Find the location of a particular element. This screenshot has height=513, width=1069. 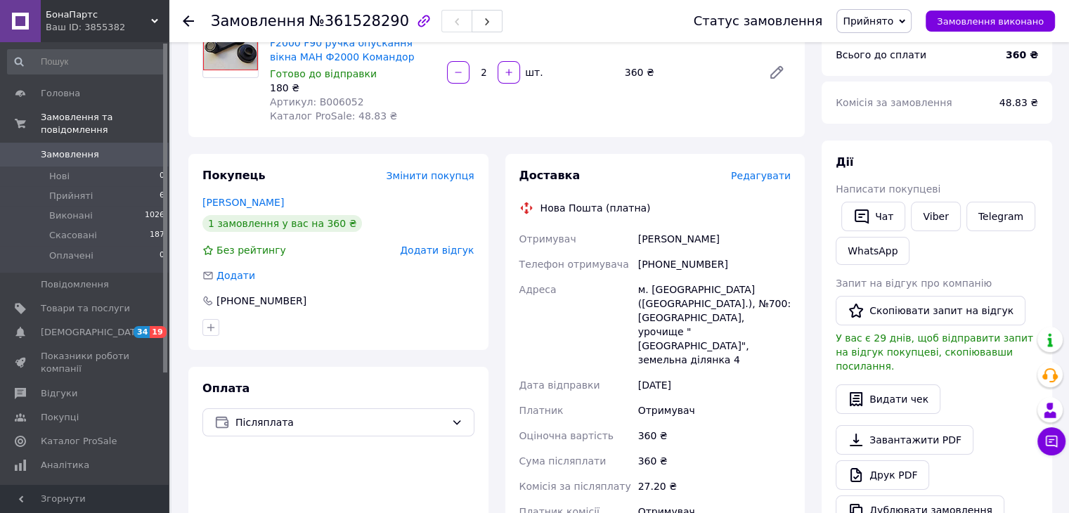

div: 1 замовлення у вас на 360 ₴ is located at coordinates (282, 224).